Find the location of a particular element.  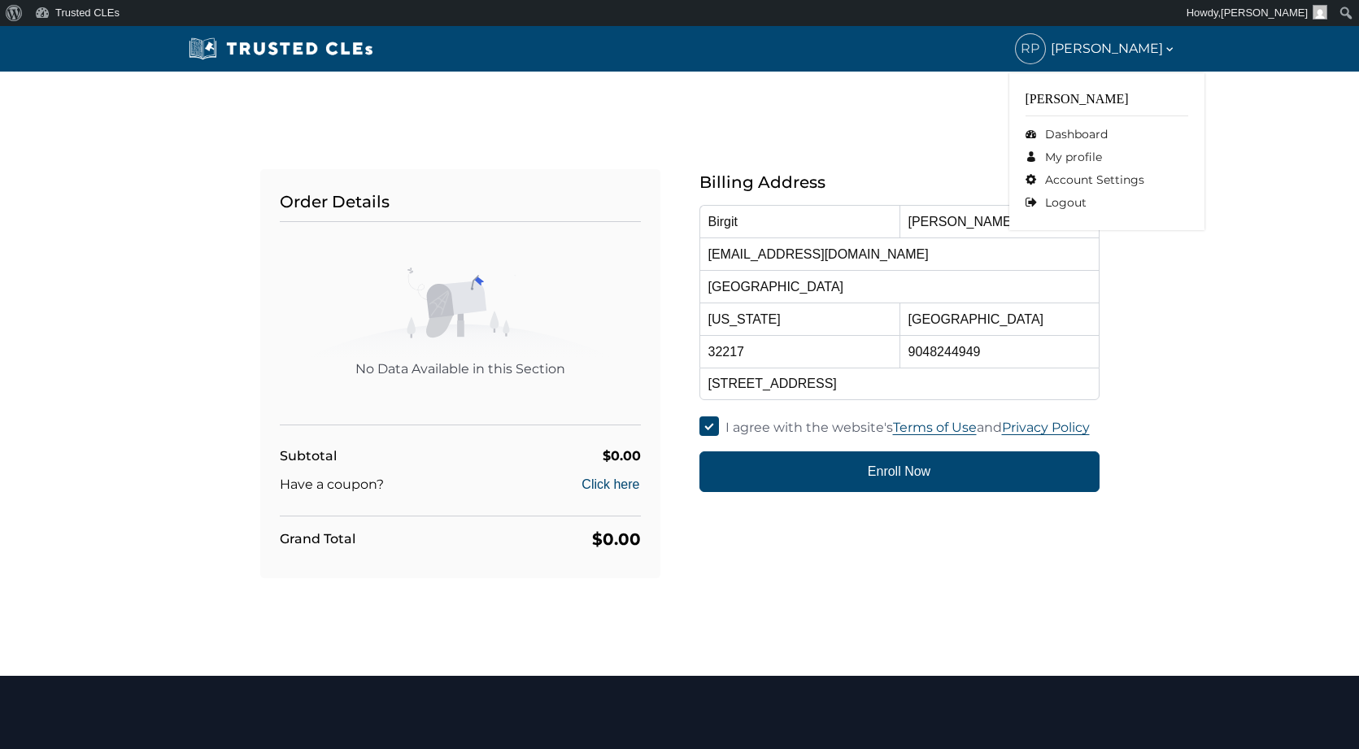

input: Email Address is located at coordinates (900, 254).